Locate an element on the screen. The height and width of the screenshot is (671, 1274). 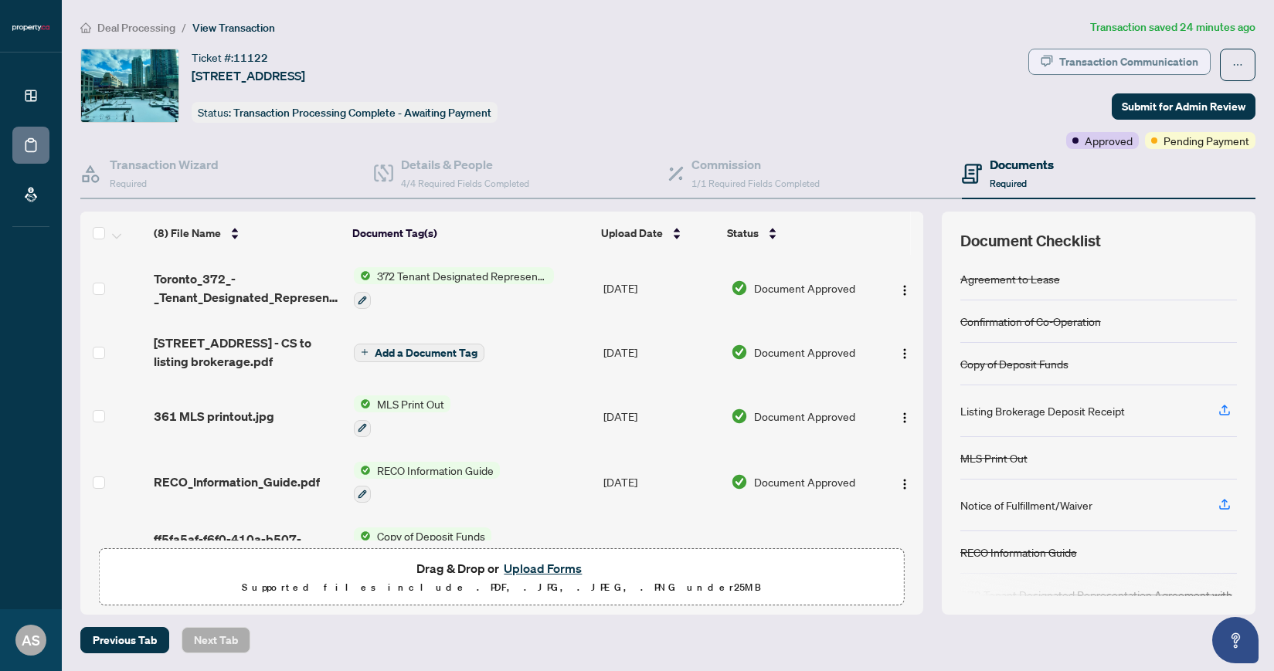
span: Copy of Deposit Funds is located at coordinates (431, 536).